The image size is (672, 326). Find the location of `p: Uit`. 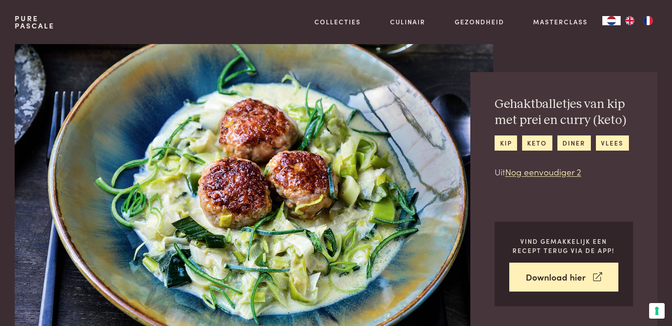

p: Uit is located at coordinates (564, 172).